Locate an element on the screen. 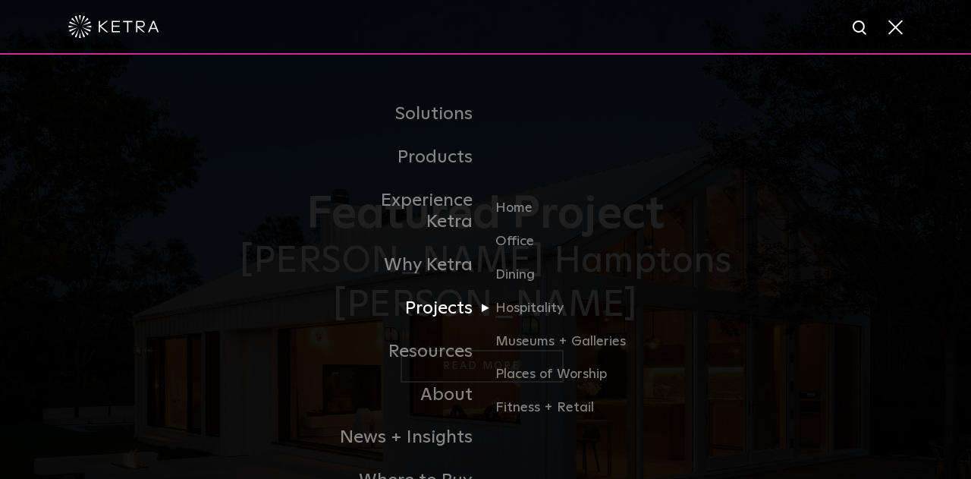 Image resolution: width=971 pixels, height=479 pixels. img: ketra-logo-2019-white is located at coordinates (114, 27).